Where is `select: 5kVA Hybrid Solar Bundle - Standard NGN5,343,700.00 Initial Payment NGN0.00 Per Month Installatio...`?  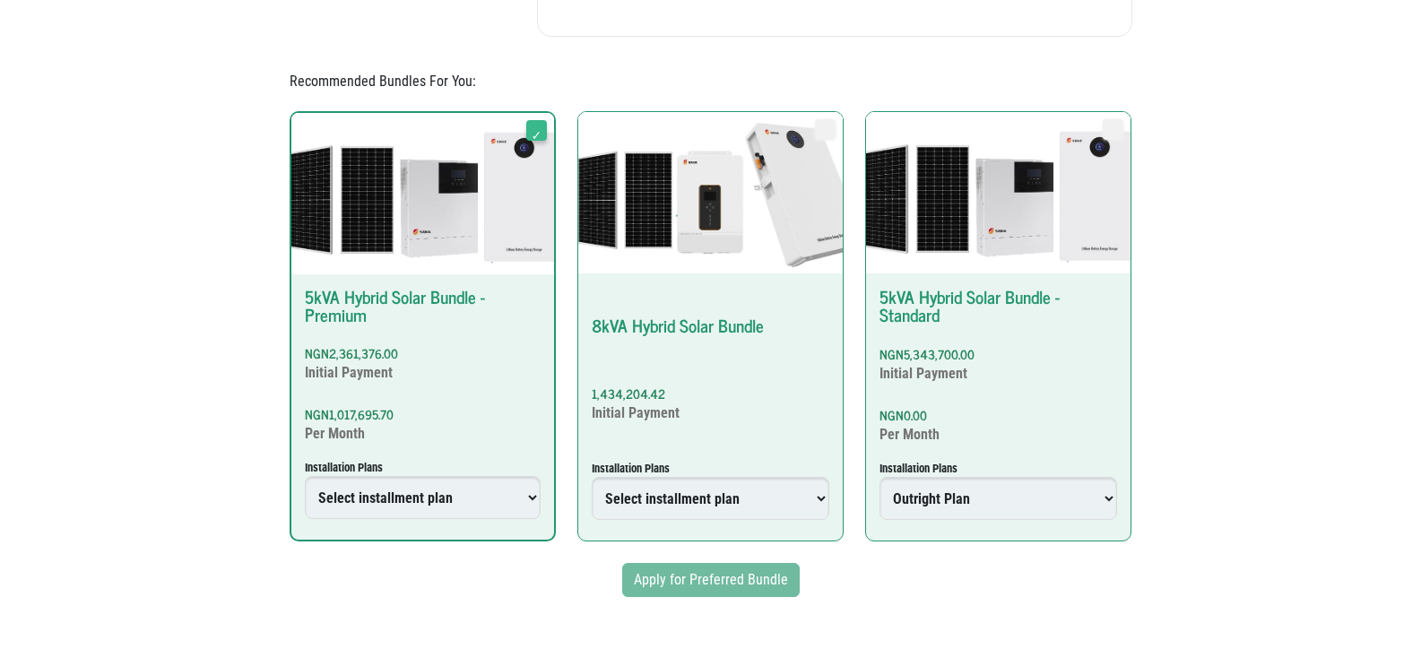
select: 5kVA Hybrid Solar Bundle - Standard NGN5,343,700.00 Initial Payment NGN0.00 Per Month Installatio... is located at coordinates (998, 498).